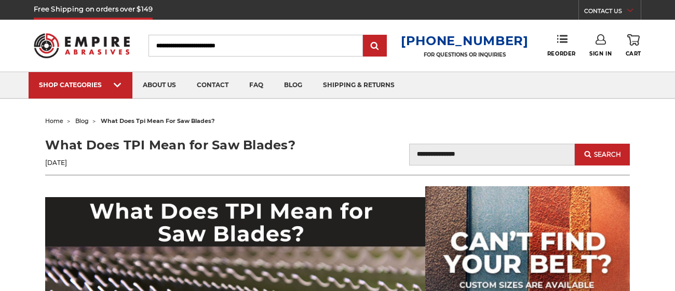 Image resolution: width=675 pixels, height=291 pixels. What do you see at coordinates (633, 46) in the screenshot?
I see `a: Cart` at bounding box center [633, 46].